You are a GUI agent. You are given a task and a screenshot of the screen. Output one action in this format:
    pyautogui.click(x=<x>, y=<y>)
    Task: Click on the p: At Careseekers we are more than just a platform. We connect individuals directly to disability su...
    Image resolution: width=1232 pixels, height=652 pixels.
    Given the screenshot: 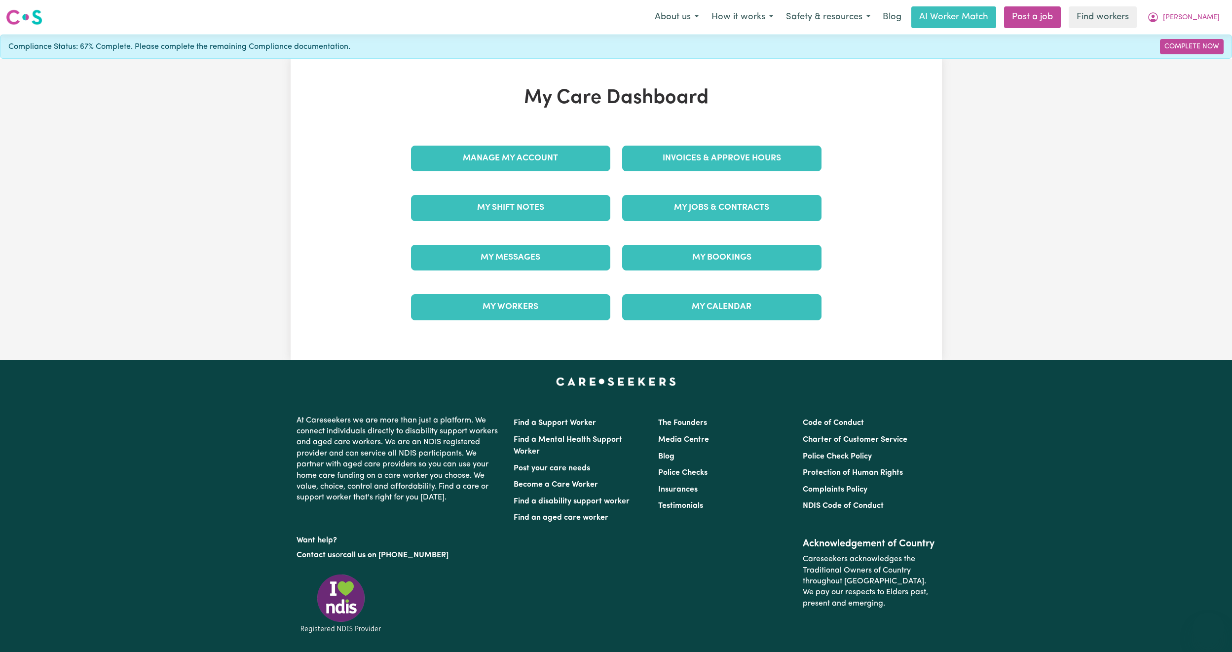 What is the action you would take?
    pyautogui.click(x=399, y=459)
    